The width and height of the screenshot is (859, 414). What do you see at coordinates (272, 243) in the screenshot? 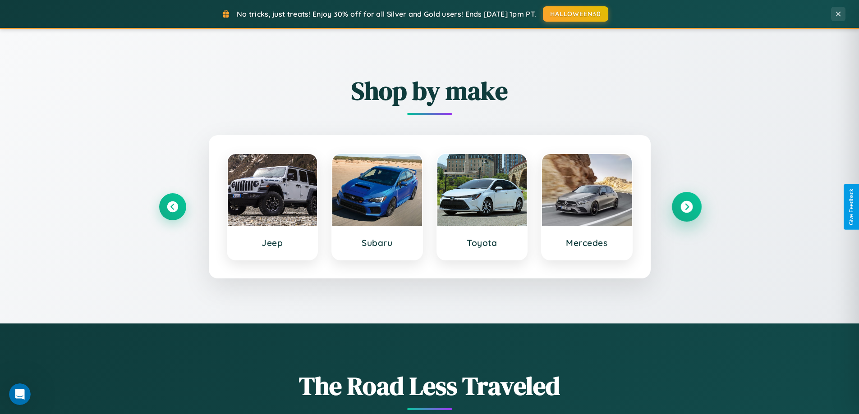
I see `h3: Jeep` at bounding box center [272, 243].